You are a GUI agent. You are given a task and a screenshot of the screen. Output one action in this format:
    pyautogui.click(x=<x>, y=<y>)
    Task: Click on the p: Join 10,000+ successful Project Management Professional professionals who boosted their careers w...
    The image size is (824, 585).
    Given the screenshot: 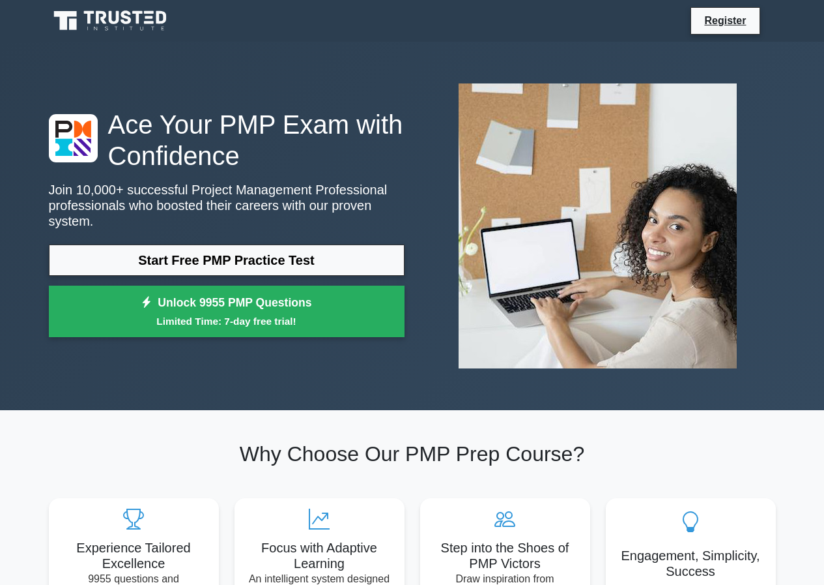 What is the action you would take?
    pyautogui.click(x=227, y=205)
    